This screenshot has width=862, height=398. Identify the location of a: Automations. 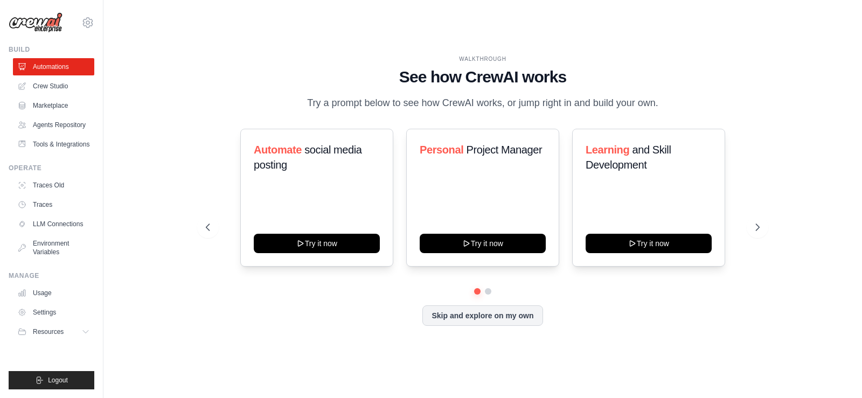
(53, 67).